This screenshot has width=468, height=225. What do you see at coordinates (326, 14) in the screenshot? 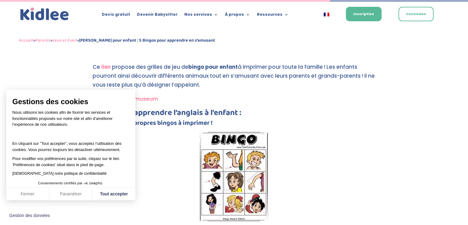
I see `img: Français` at bounding box center [326, 14].